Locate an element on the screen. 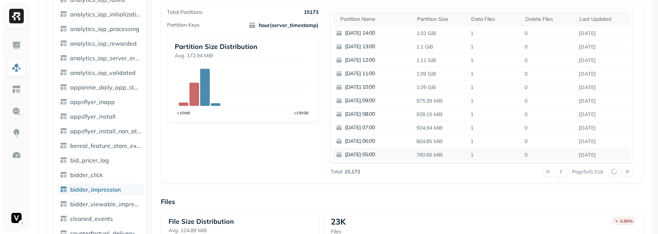 This screenshot has height=234, width=658. span: bidder_click is located at coordinates (86, 175).